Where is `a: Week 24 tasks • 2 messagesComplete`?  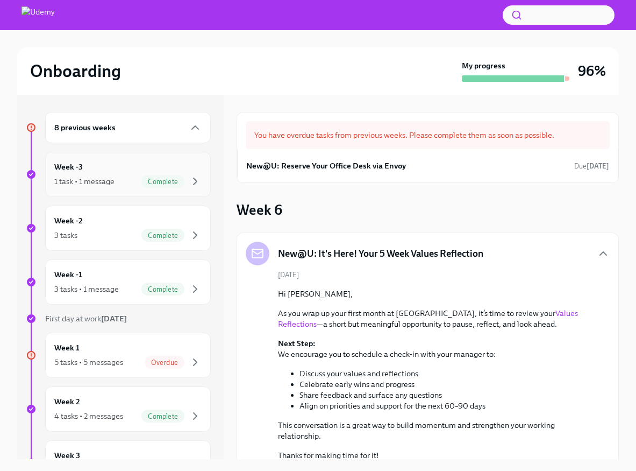
a: Week 24 tasks • 2 messagesComplete is located at coordinates (118, 409).